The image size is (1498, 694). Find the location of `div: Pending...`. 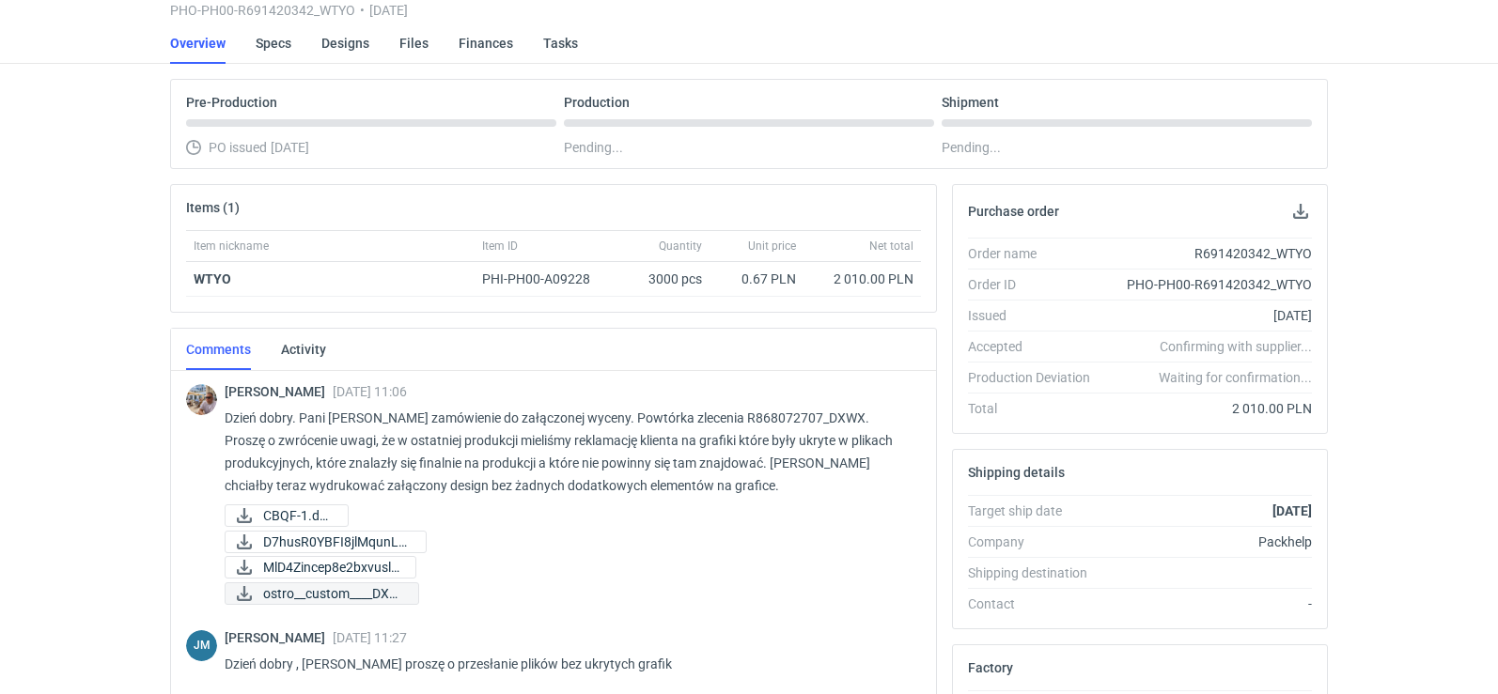

div: Pending... is located at coordinates (1127, 148).